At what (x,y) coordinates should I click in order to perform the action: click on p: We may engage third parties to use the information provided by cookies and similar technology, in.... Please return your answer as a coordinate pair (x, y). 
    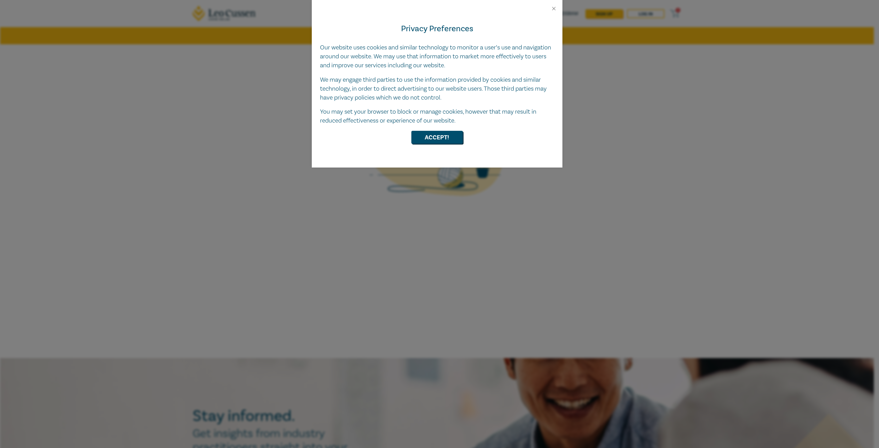
    Looking at the image, I should click on (437, 89).